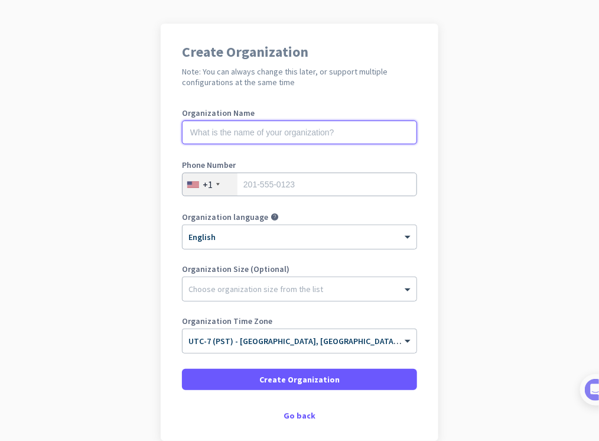 Image resolution: width=599 pixels, height=441 pixels. Describe the element at coordinates (299, 52) in the screenshot. I see `h1: Create Organization` at that location.